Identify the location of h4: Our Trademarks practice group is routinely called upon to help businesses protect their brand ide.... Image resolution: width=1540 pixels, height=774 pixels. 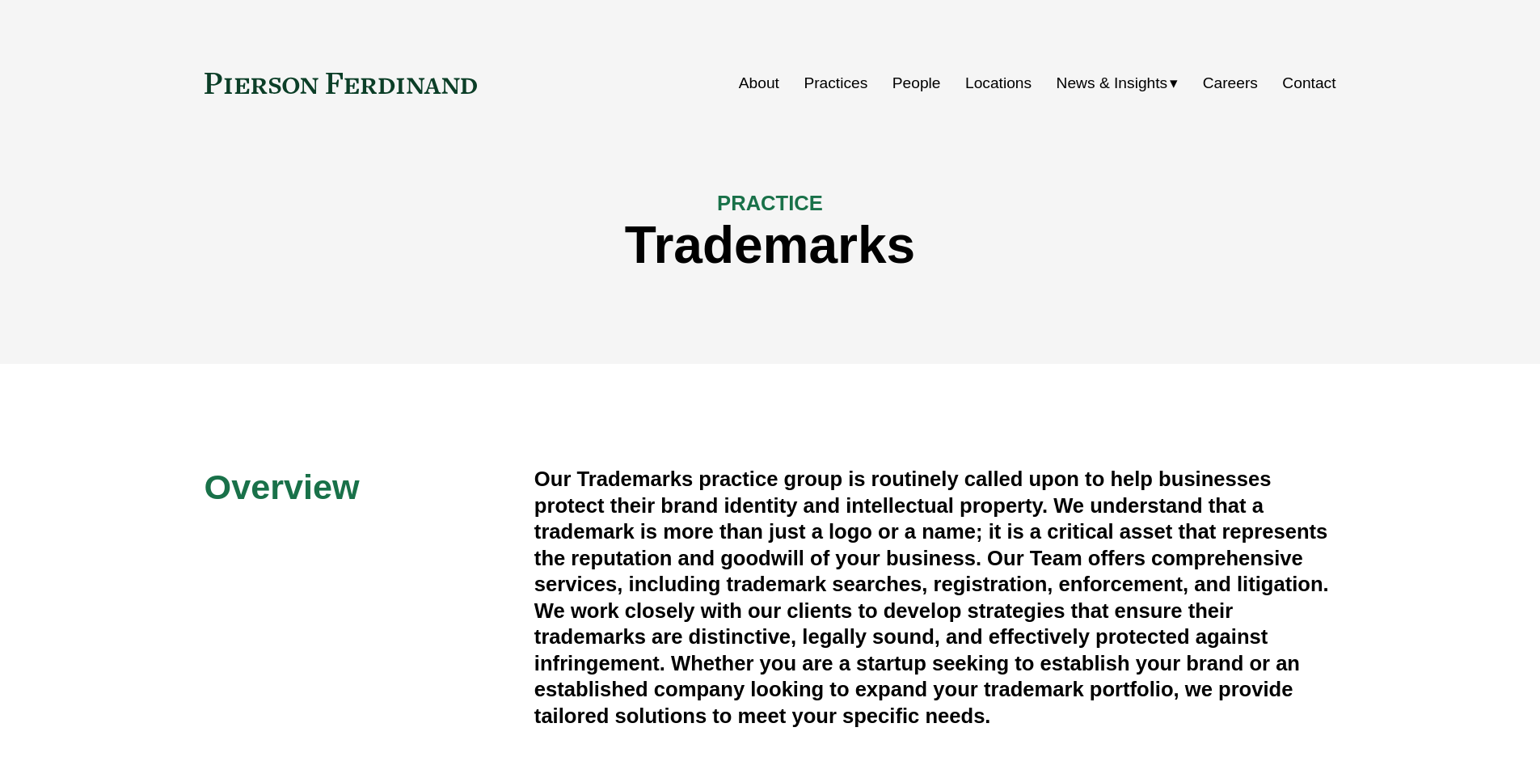
(936, 597).